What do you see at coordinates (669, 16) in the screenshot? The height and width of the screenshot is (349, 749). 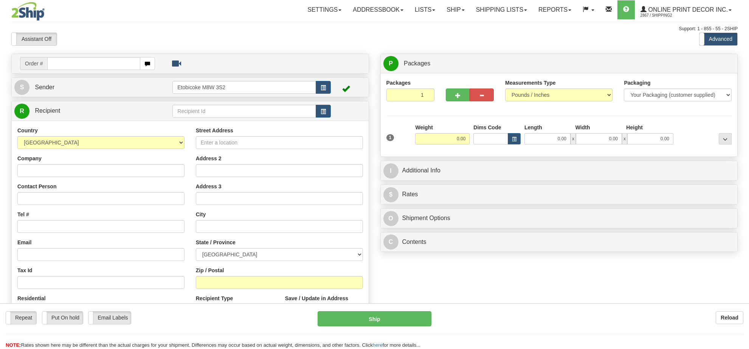 I see `span: 2867 / Shipping2` at bounding box center [669, 16].